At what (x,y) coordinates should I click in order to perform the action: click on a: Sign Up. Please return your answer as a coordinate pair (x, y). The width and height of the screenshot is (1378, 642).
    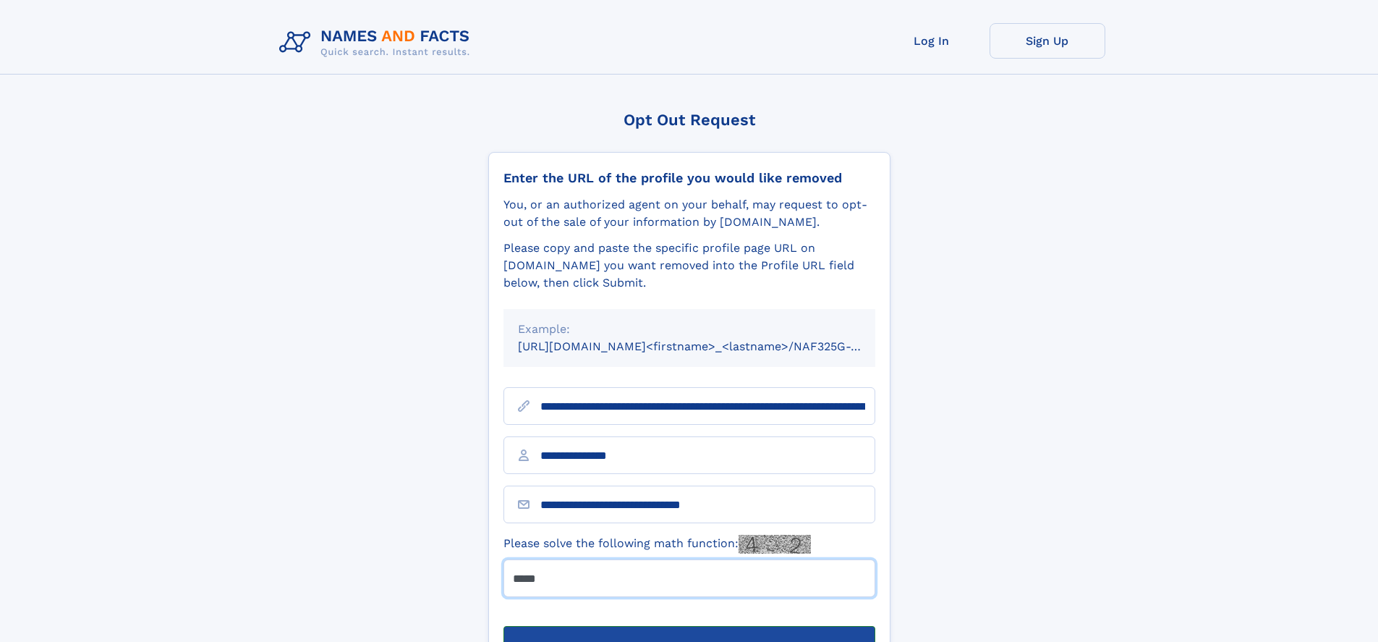
    Looking at the image, I should click on (1048, 41).